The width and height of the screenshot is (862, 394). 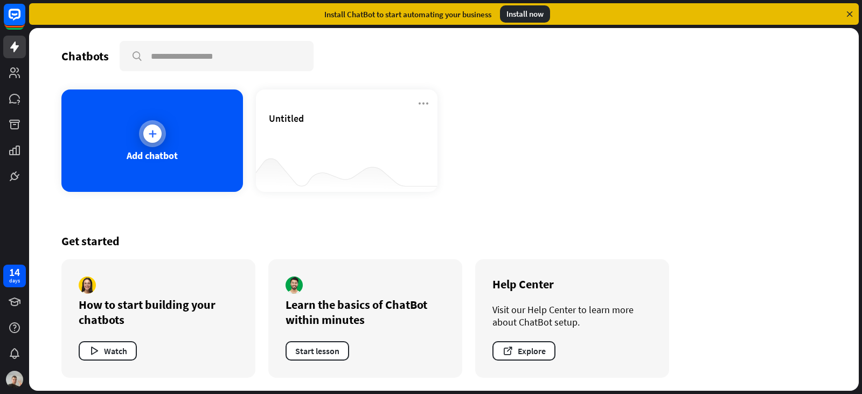 What do you see at coordinates (408, 14) in the screenshot?
I see `div: Install ChatBot to start automating your business` at bounding box center [408, 14].